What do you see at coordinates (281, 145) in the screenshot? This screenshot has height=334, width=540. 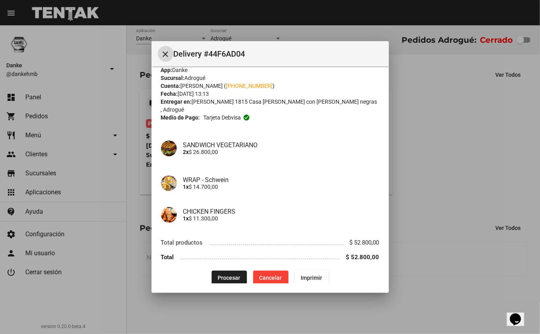 I see `h4: SANDWICH VEGETARIANO` at bounding box center [281, 145].